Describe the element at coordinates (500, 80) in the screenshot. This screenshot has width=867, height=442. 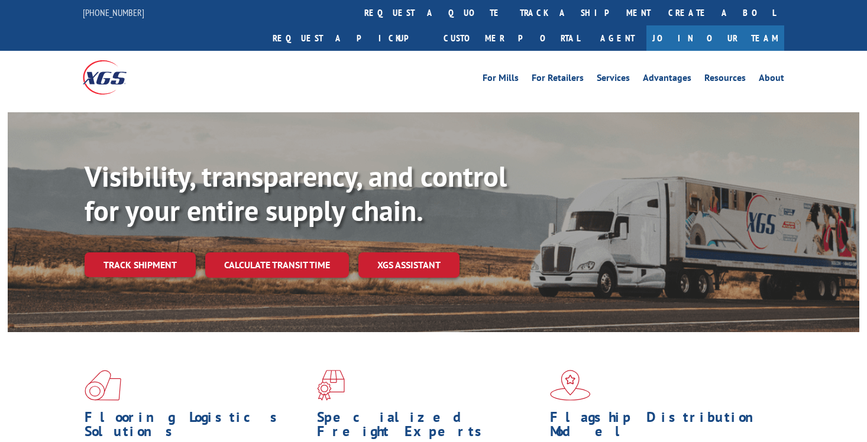
I see `a: For Mills` at that location.